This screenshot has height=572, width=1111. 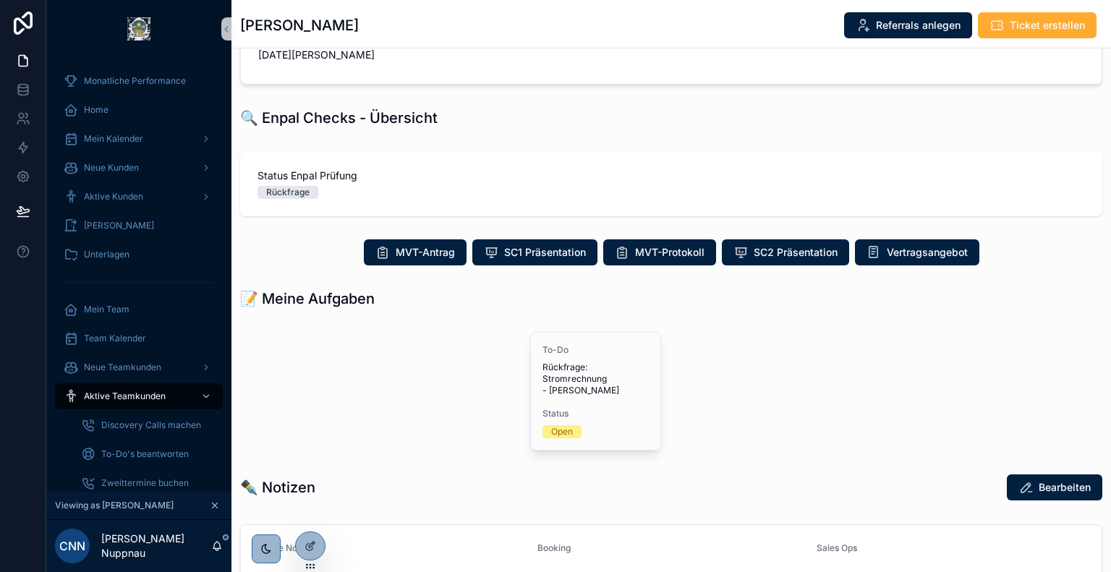 I want to click on a: Discovery Calls machen, so click(x=148, y=425).